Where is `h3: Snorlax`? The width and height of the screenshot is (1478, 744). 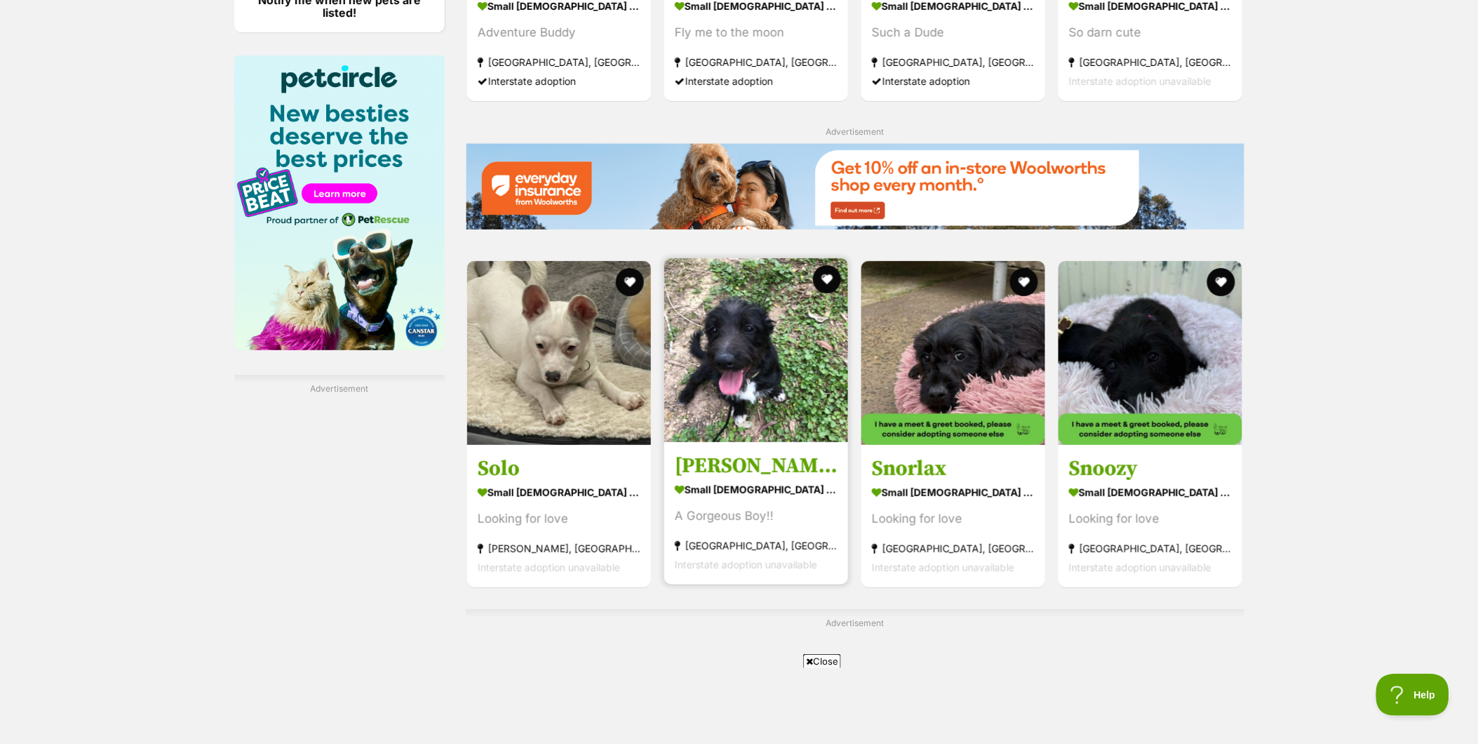
h3: Snorlax is located at coordinates (954, 468).